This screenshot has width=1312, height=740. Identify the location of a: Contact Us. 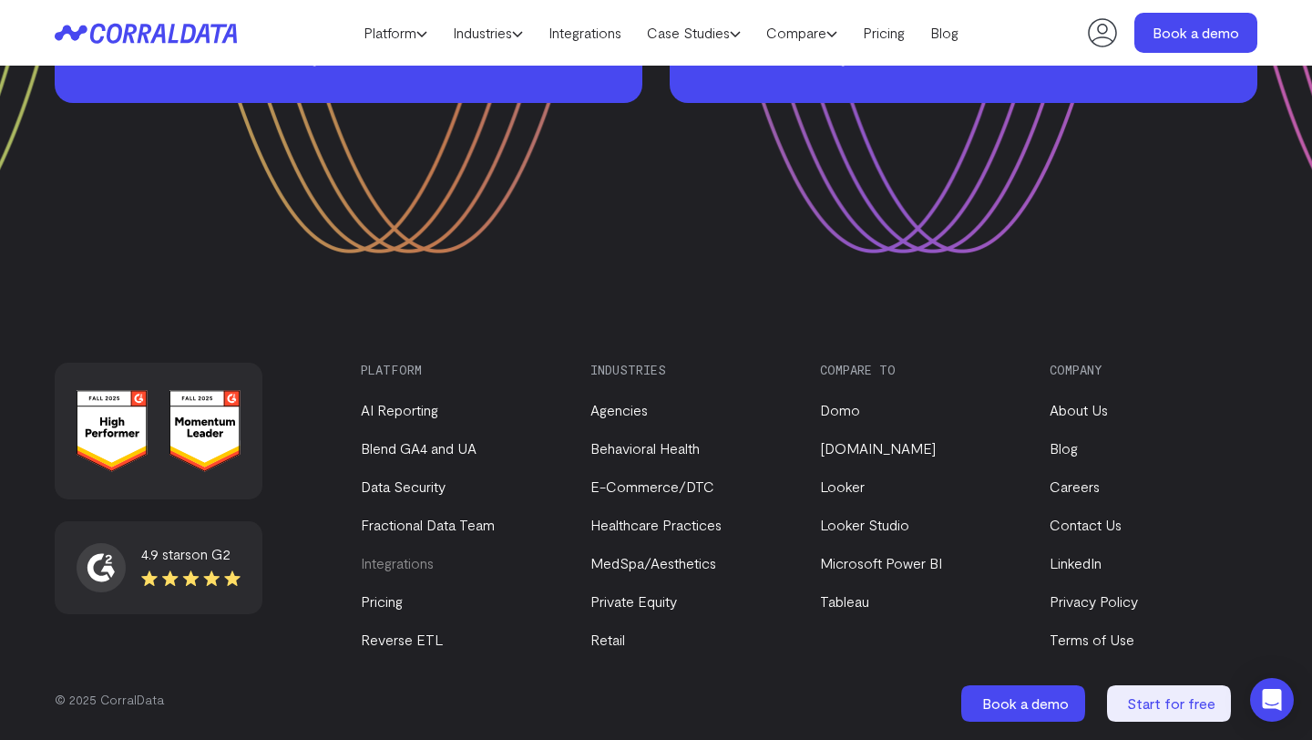
(1085, 524).